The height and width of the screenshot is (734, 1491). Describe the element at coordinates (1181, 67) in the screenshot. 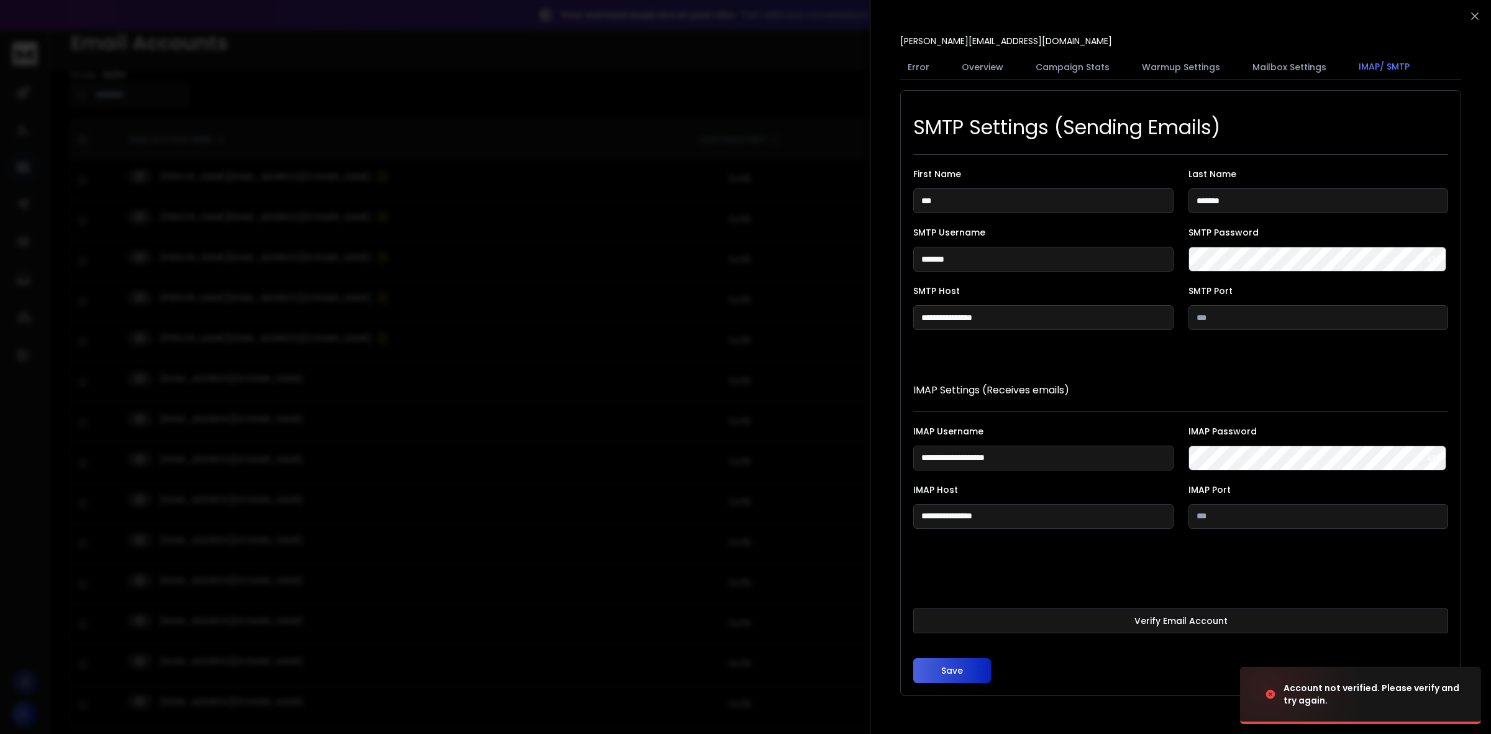

I see `button: Warmup Settings` at that location.